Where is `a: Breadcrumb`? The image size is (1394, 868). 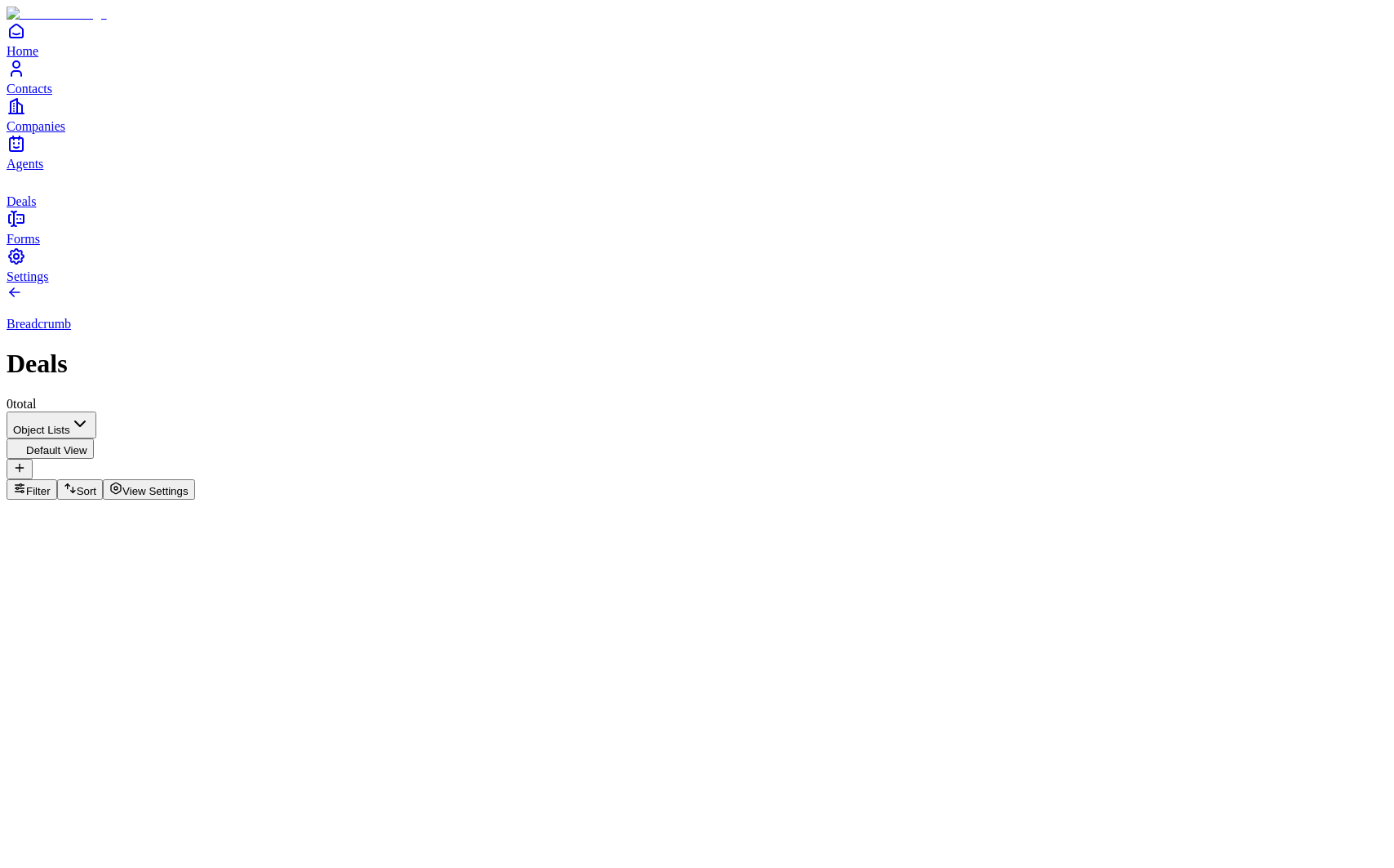 a: Breadcrumb is located at coordinates (697, 311).